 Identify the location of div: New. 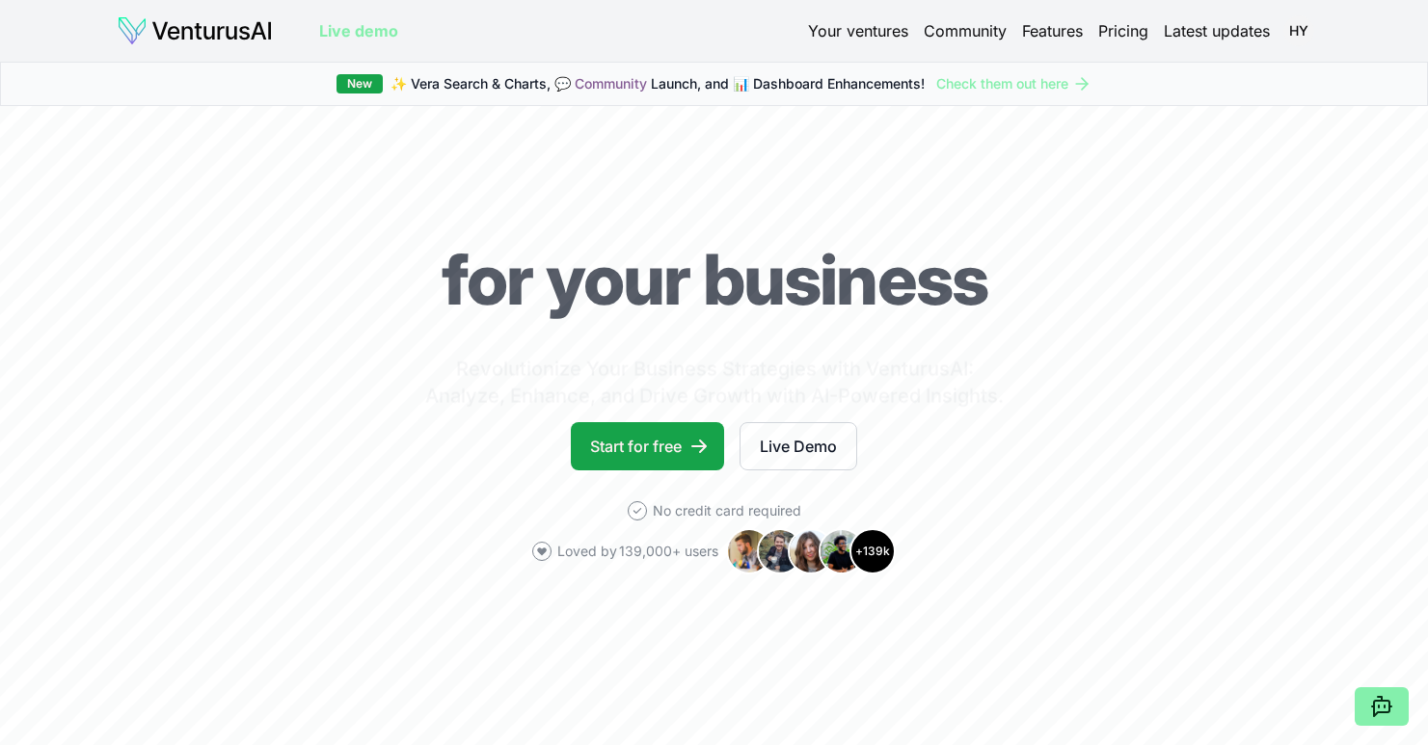
(360, 84).